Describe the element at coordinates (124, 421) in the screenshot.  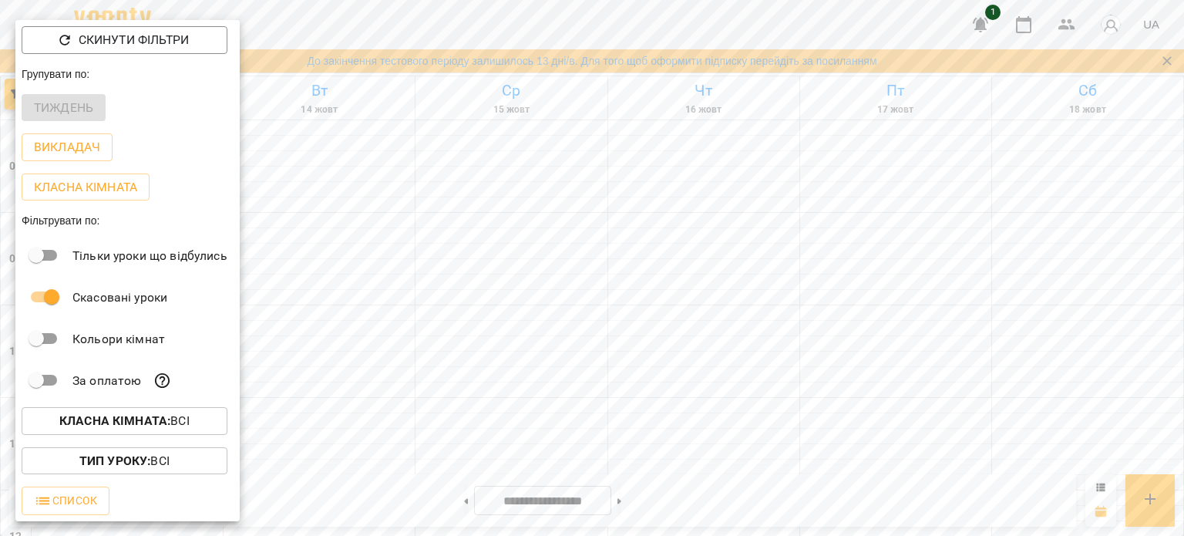
I see `button: Класна кімната:Всі` at that location.